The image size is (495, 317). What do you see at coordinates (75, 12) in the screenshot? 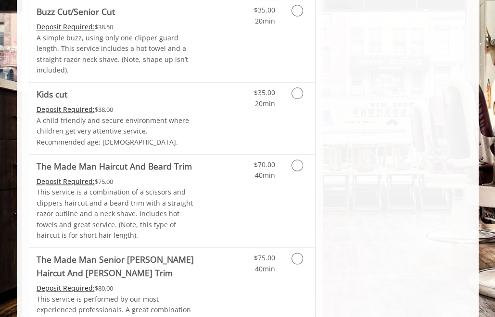
I see `b: Buzz Cut/Senior Cut` at bounding box center [75, 12].